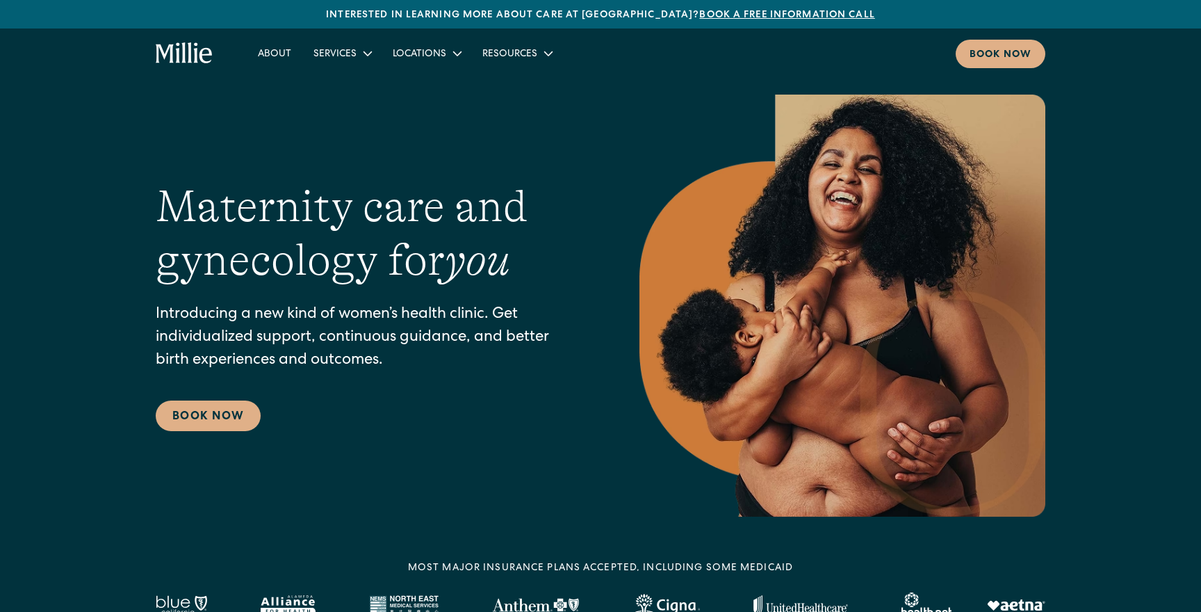 Image resolution: width=1201 pixels, height=612 pixels. What do you see at coordinates (535, 605) in the screenshot?
I see `img: Anthem Logo` at bounding box center [535, 605].